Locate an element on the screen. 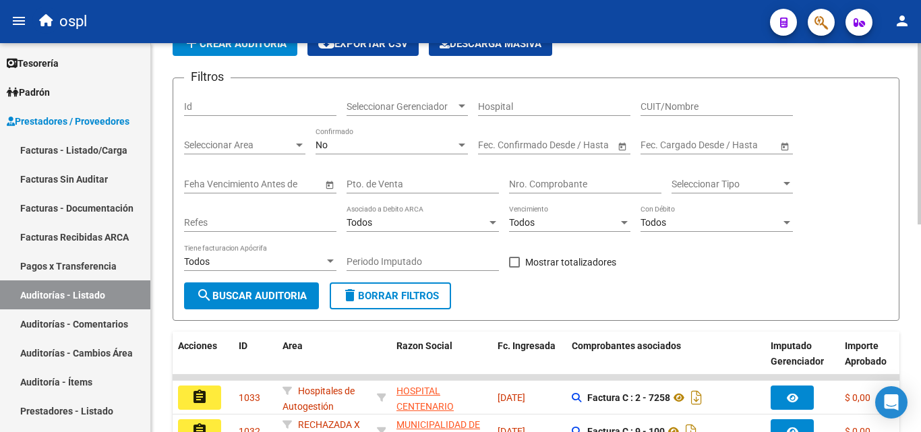 The image size is (921, 432). span: Importe Aprobado is located at coordinates (865, 353).